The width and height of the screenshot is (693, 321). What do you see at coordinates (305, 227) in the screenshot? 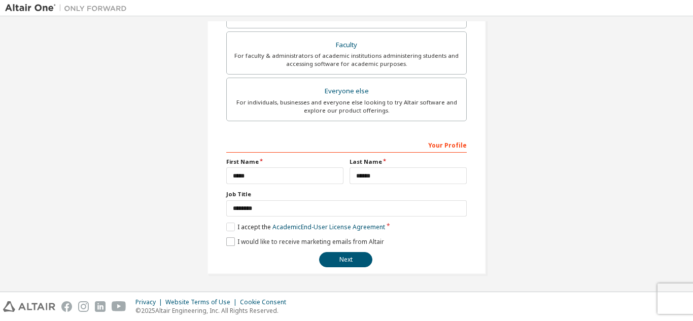
I see `label: I accept the` at bounding box center [305, 227].